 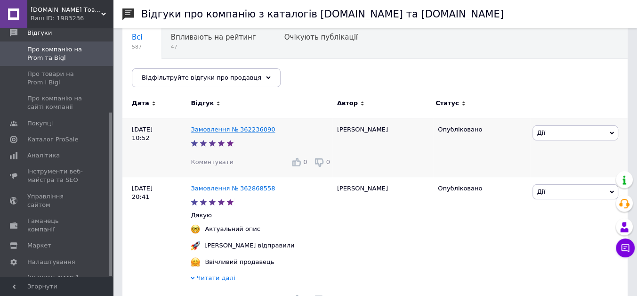 What do you see at coordinates (39, 245) in the screenshot?
I see `span: Маркет` at bounding box center [39, 245].